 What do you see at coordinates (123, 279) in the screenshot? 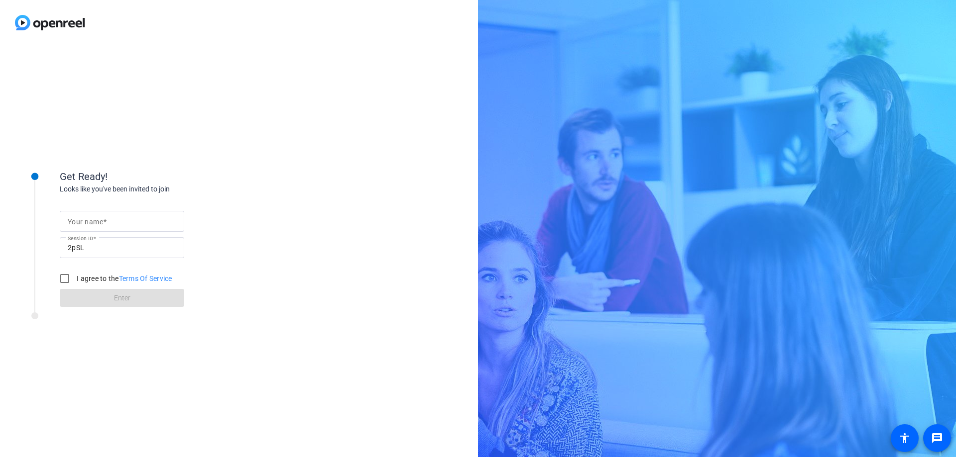
I see `label: I agree to the` at bounding box center [123, 279].